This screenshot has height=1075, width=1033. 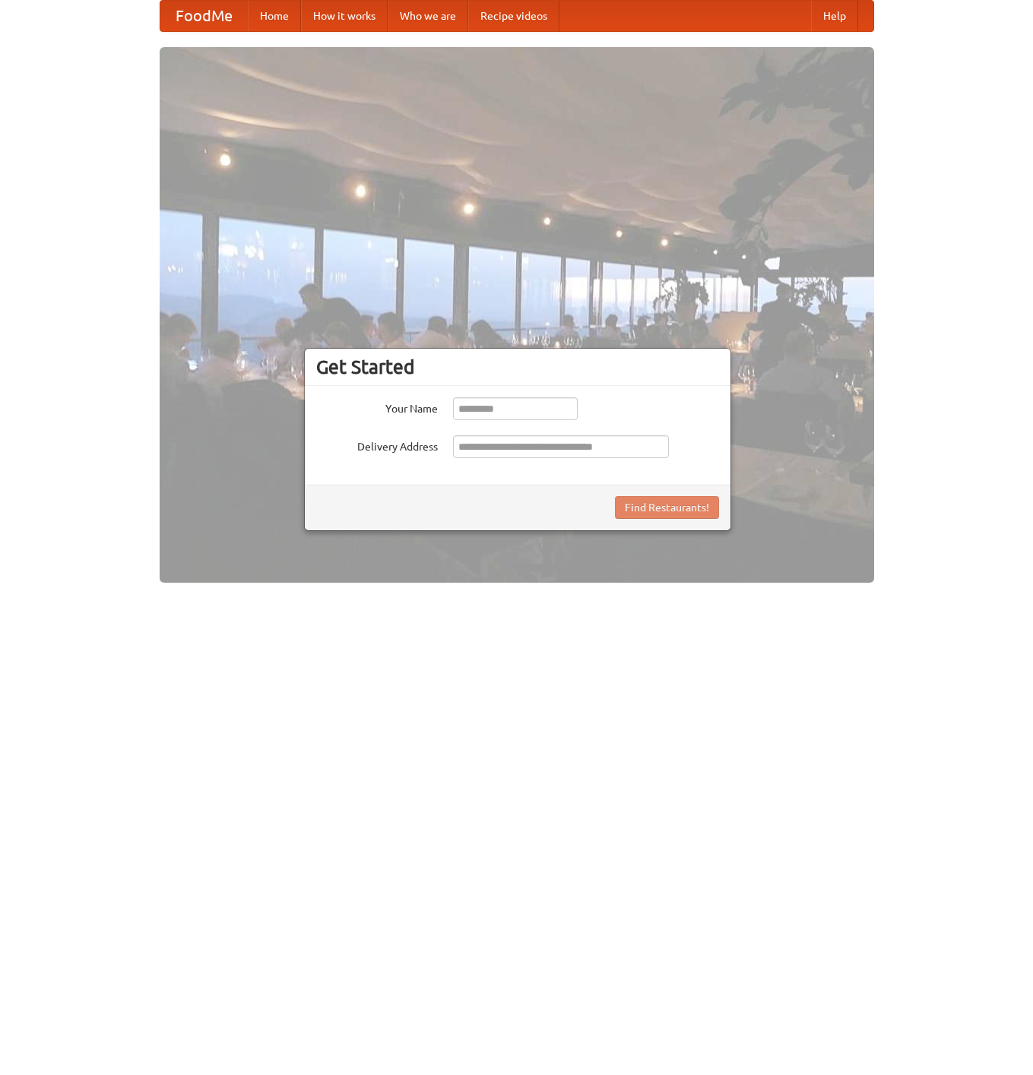 I want to click on a: Help, so click(x=834, y=16).